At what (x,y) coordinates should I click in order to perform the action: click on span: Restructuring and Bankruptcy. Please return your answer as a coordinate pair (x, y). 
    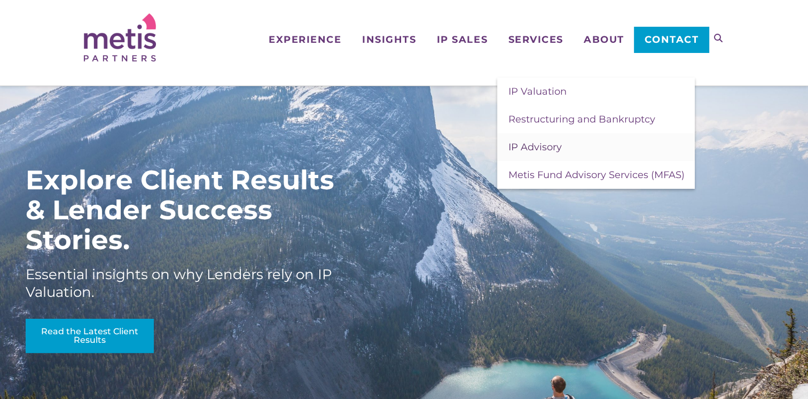
    Looking at the image, I should click on (581, 119).